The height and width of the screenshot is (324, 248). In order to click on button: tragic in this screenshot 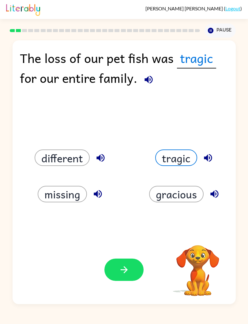, I will do `click(176, 158)`.